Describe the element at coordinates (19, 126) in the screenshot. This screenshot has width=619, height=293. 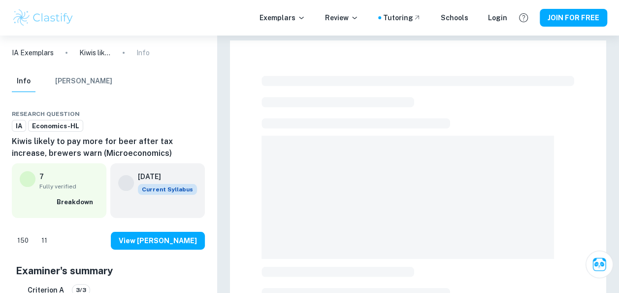
I see `a: IA` at that location.